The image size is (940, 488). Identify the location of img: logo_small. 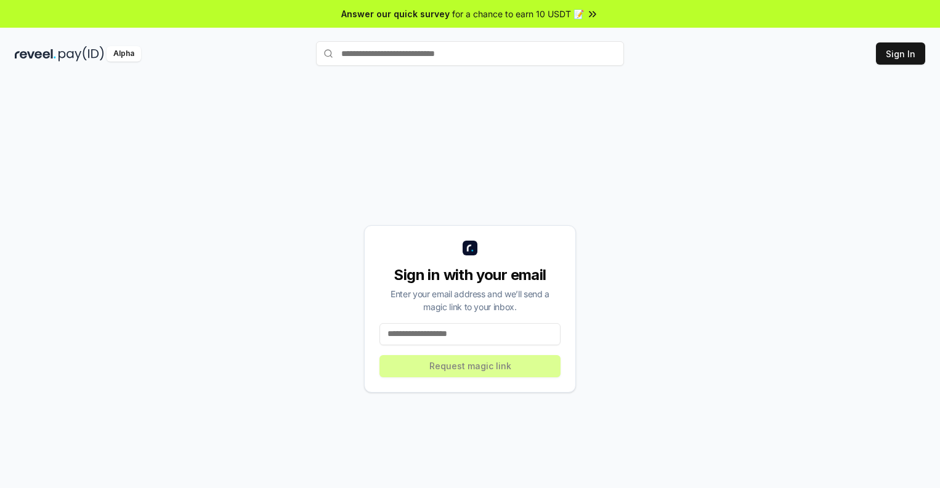
(470, 248).